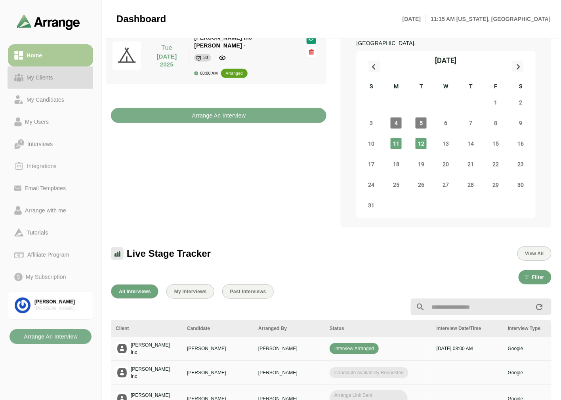 This screenshot has height=400, width=561. Describe the element at coordinates (471, 123) in the screenshot. I see `span: Thursday, August 7, 2025` at that location.